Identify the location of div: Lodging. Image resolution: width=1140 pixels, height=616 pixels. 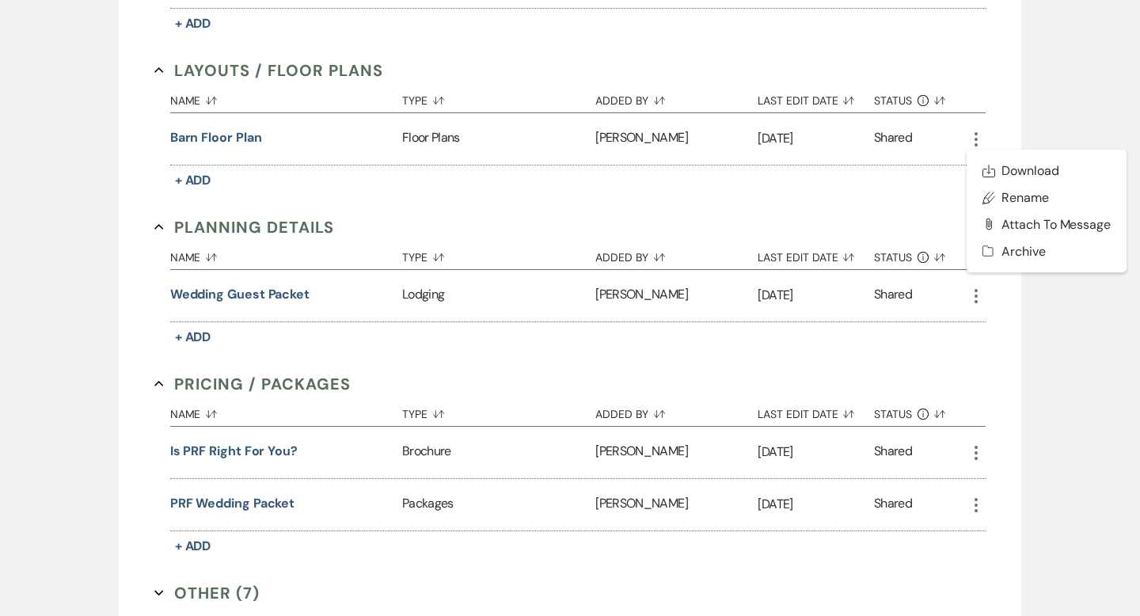
(499, 295).